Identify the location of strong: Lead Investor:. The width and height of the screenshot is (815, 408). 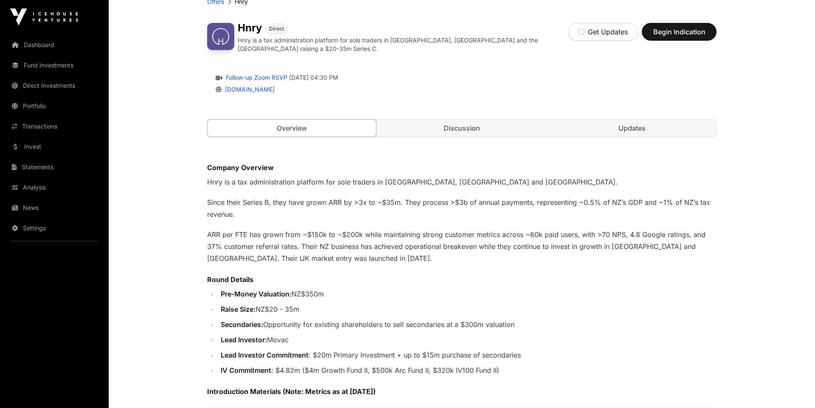
(244, 340).